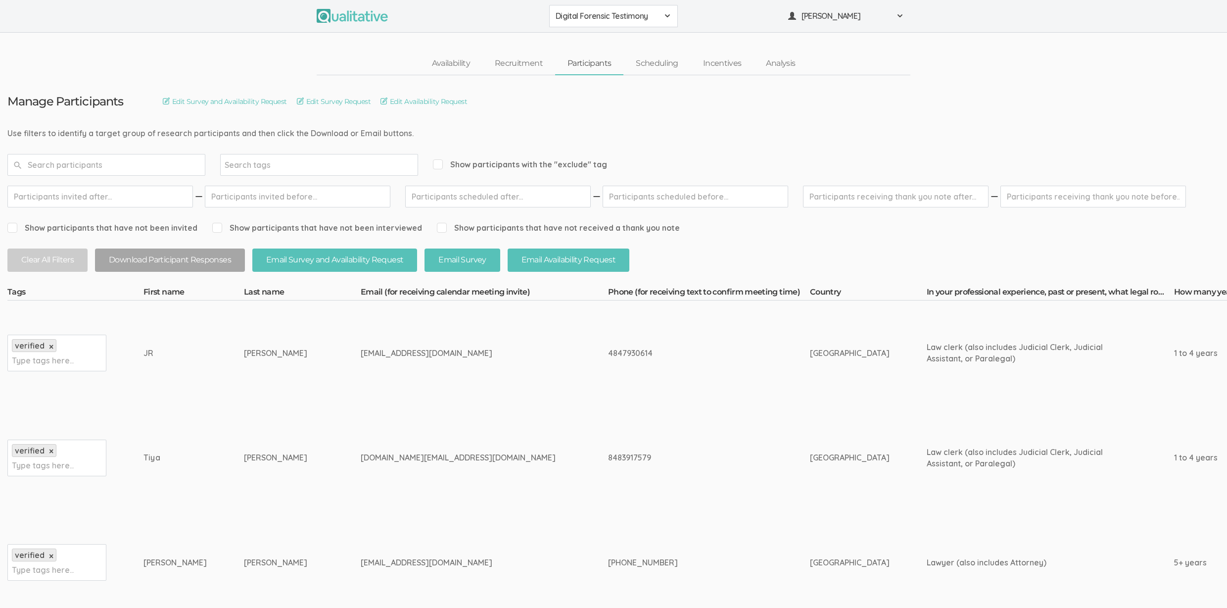 Image resolution: width=1227 pixels, height=608 pixels. Describe the element at coordinates (297, 196) in the screenshot. I see `input: Participants invited before...` at that location.